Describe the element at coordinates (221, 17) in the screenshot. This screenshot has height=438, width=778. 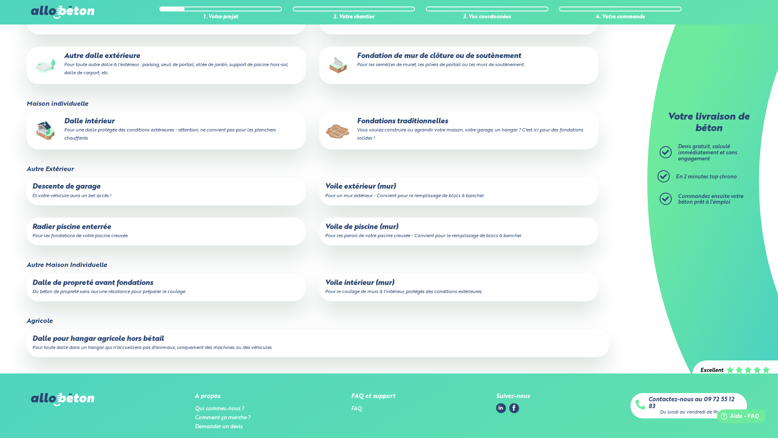
I see `div: 1. Votre projet` at that location.